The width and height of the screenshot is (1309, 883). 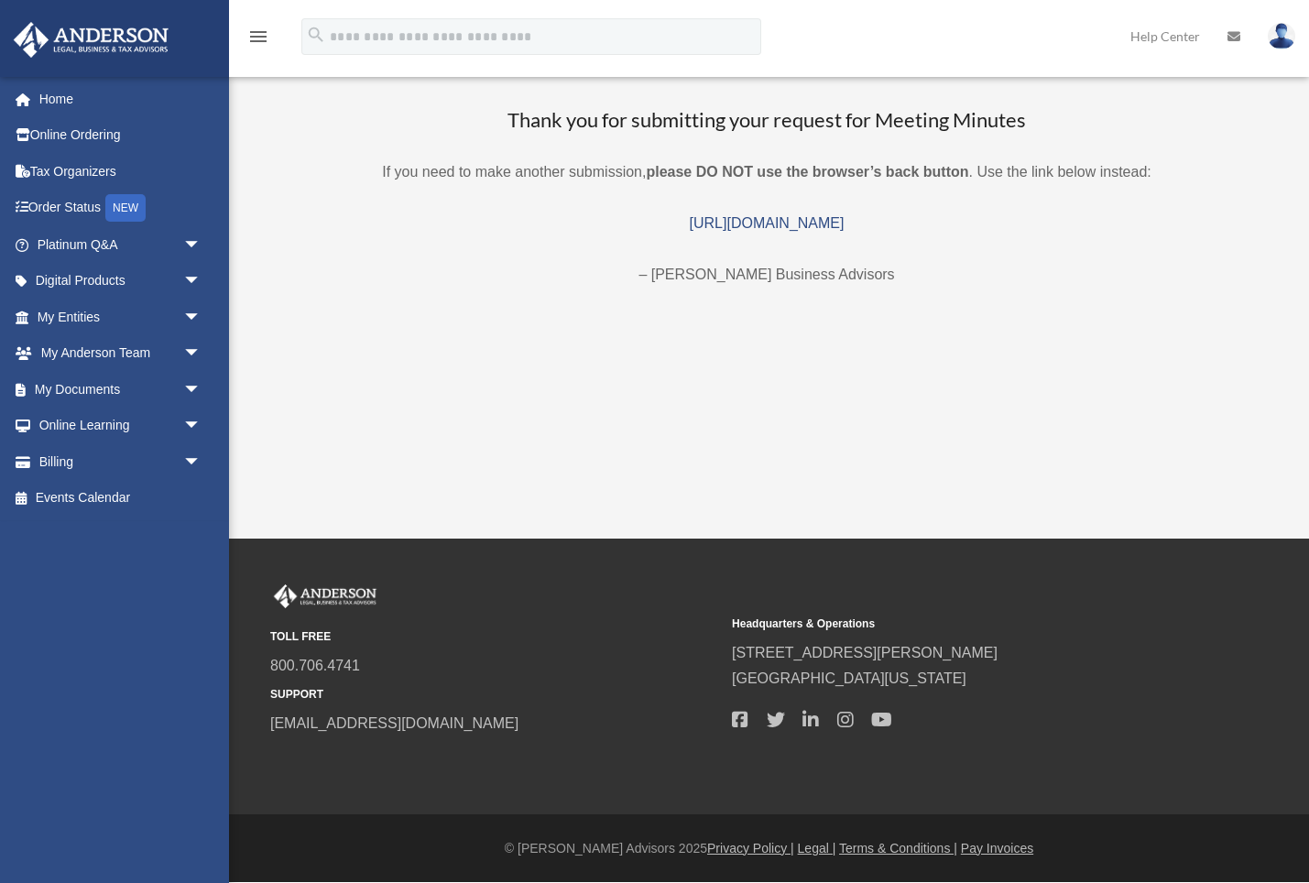 What do you see at coordinates (316, 35) in the screenshot?
I see `i: search` at bounding box center [316, 35].